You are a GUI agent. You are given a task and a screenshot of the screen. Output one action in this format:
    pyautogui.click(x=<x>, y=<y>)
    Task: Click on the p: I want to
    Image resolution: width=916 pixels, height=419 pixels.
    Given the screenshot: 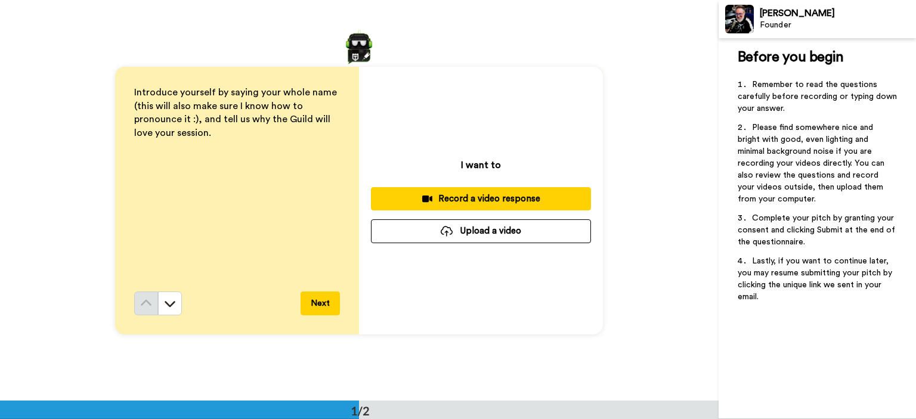 What is the action you would take?
    pyautogui.click(x=480, y=165)
    